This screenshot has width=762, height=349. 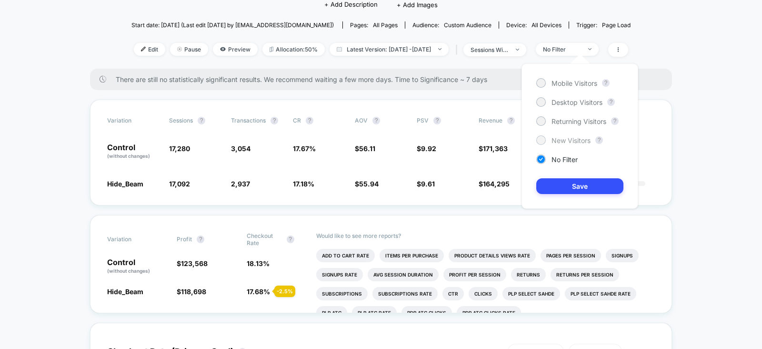 I want to click on li: Plp Select Sahde, so click(x=531, y=293).